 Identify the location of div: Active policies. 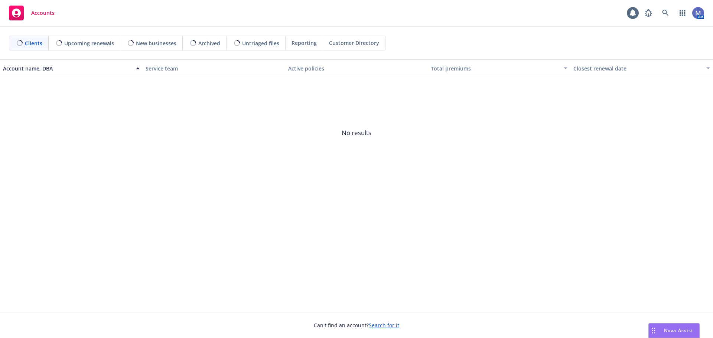
(356, 68).